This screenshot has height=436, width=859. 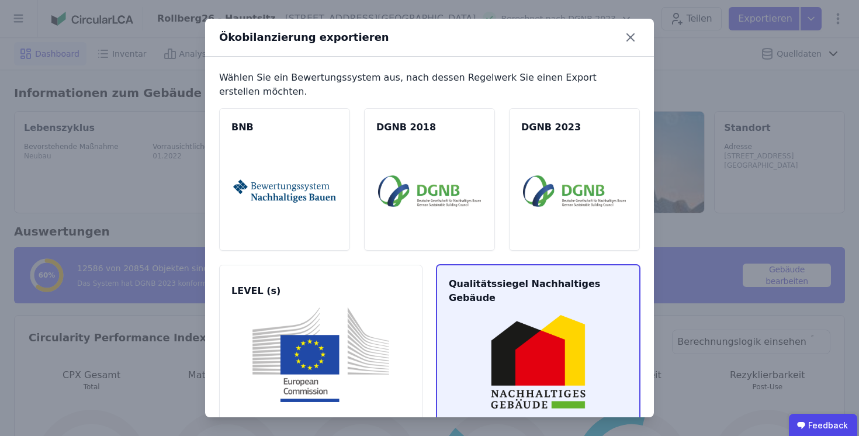 I want to click on span: DGNB 2018, so click(x=430, y=127).